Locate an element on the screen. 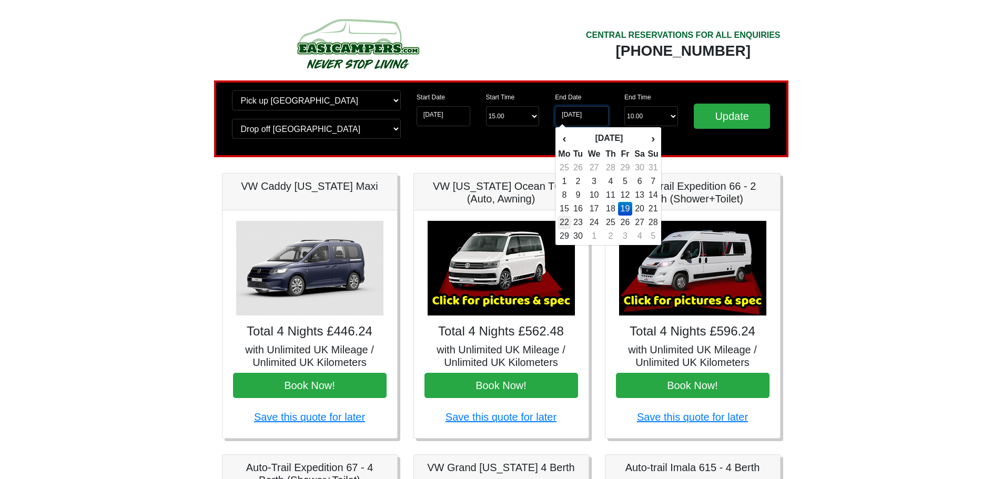 Image resolution: width=1002 pixels, height=479 pixels. input: Return Date is located at coordinates (582, 116).